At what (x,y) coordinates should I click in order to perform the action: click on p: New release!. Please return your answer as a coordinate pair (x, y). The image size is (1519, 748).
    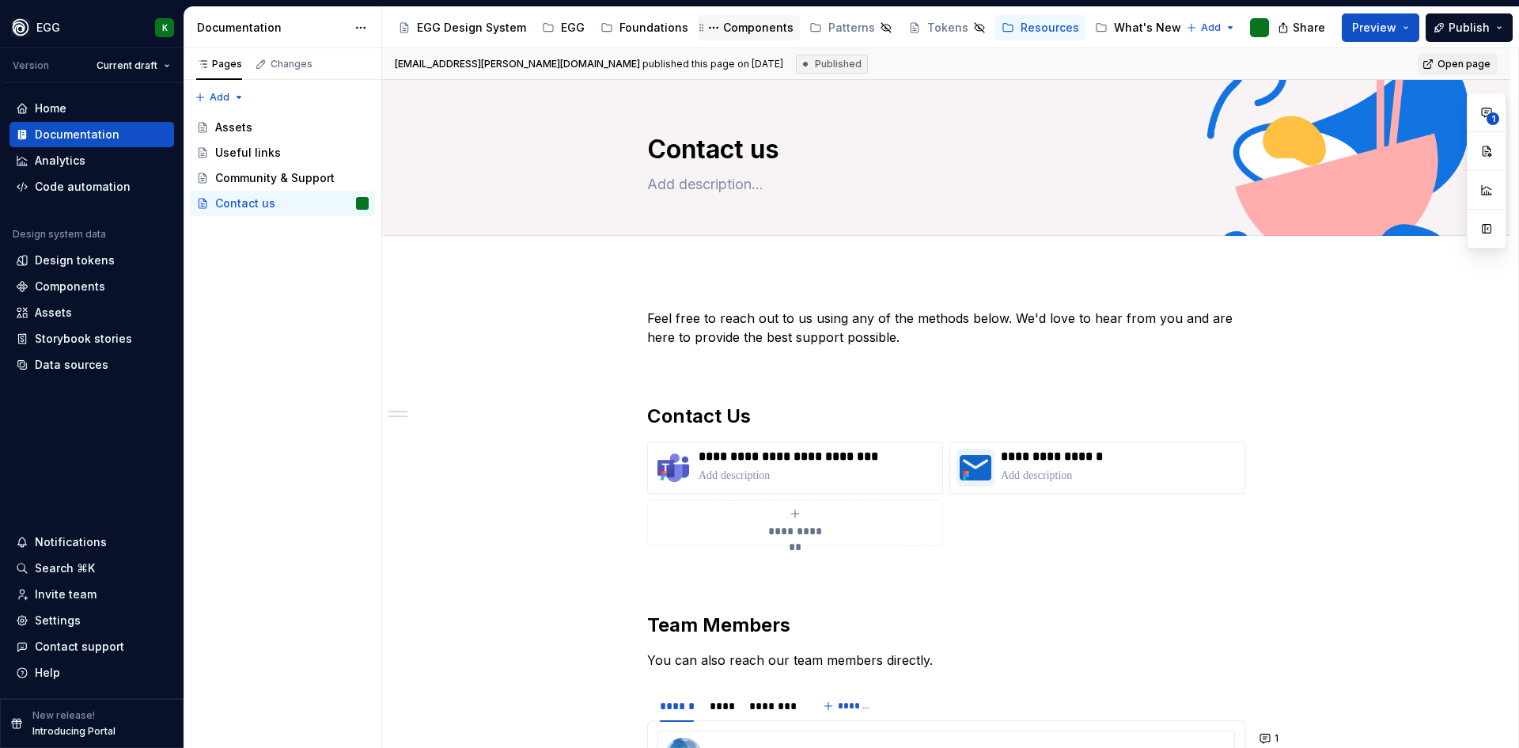
    Looking at the image, I should click on (63, 715).